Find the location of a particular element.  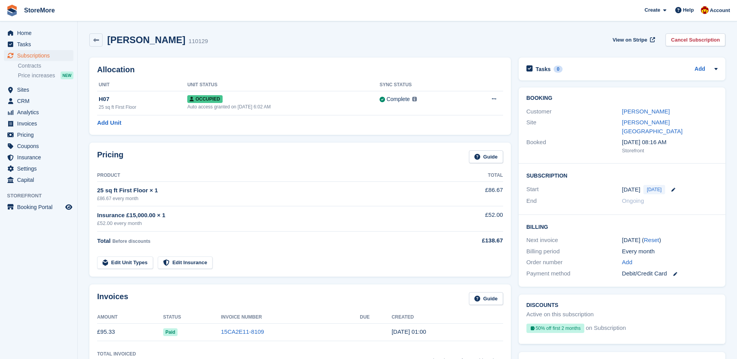

h2: Discounts is located at coordinates (622, 305).